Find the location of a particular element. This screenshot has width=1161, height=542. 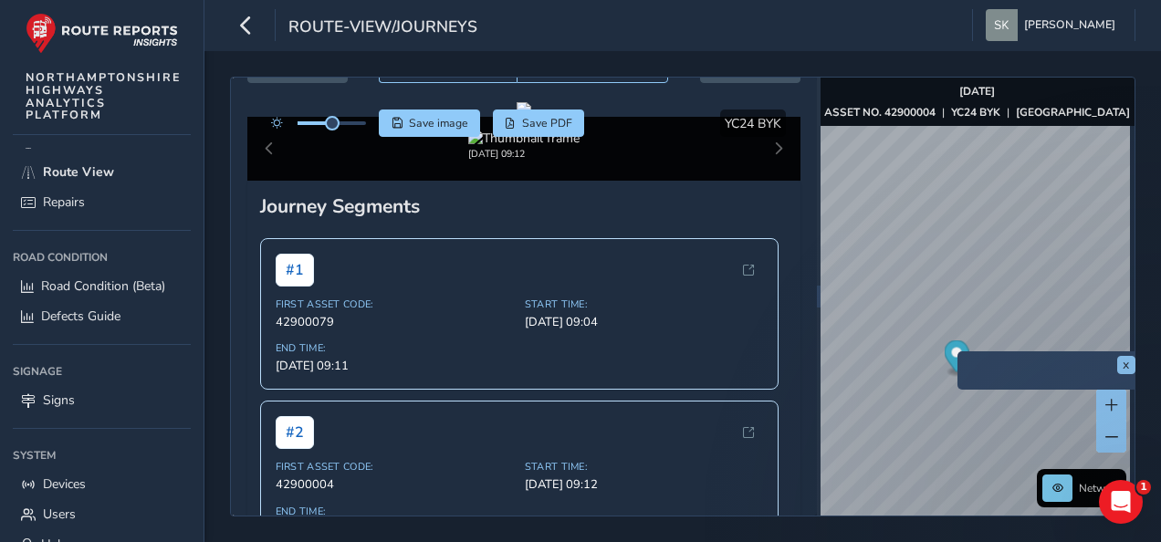

span: Check out how to navigate Route View here! is located at coordinates (225, 72).